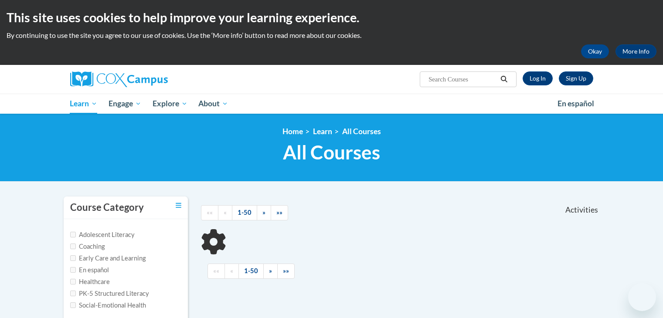 This screenshot has width=663, height=318. I want to click on a: Home, so click(293, 131).